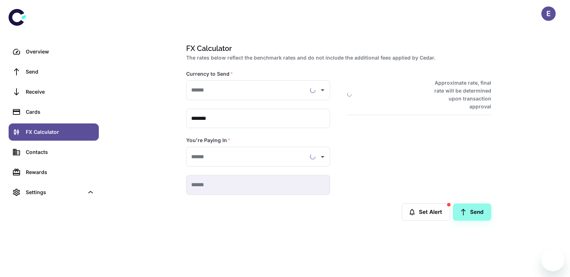 The width and height of the screenshot is (570, 277). I want to click on div: Send, so click(60, 72).